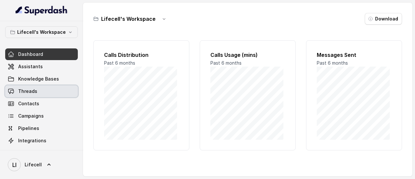 Image resolution: width=415 pixels, height=179 pixels. Describe the element at coordinates (32, 153) in the screenshot. I see `span: API Settings` at that location.